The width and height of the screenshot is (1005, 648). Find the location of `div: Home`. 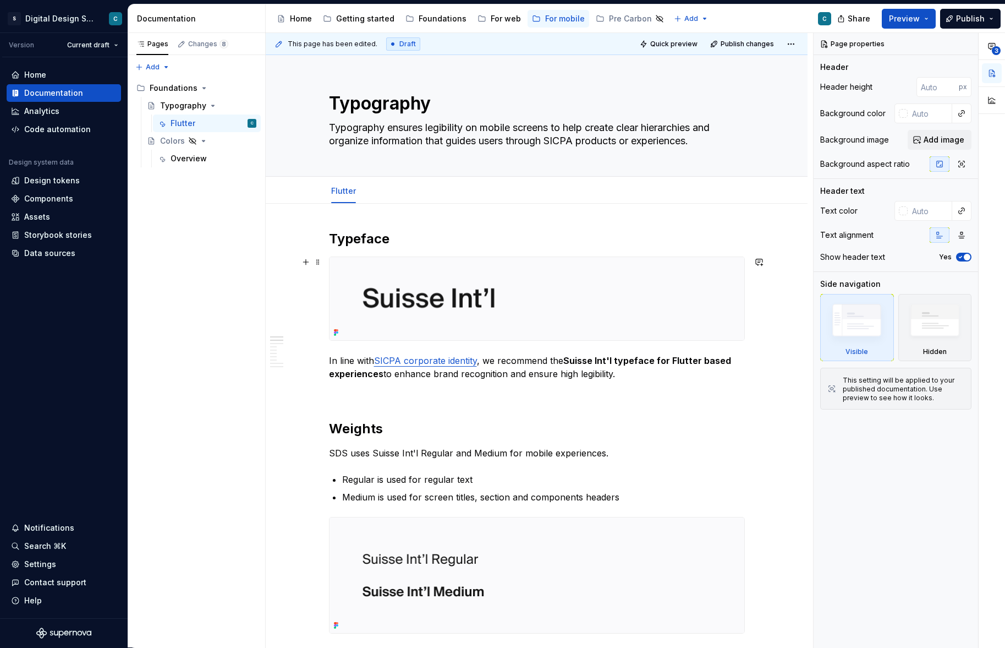

div: Home is located at coordinates (301, 19).